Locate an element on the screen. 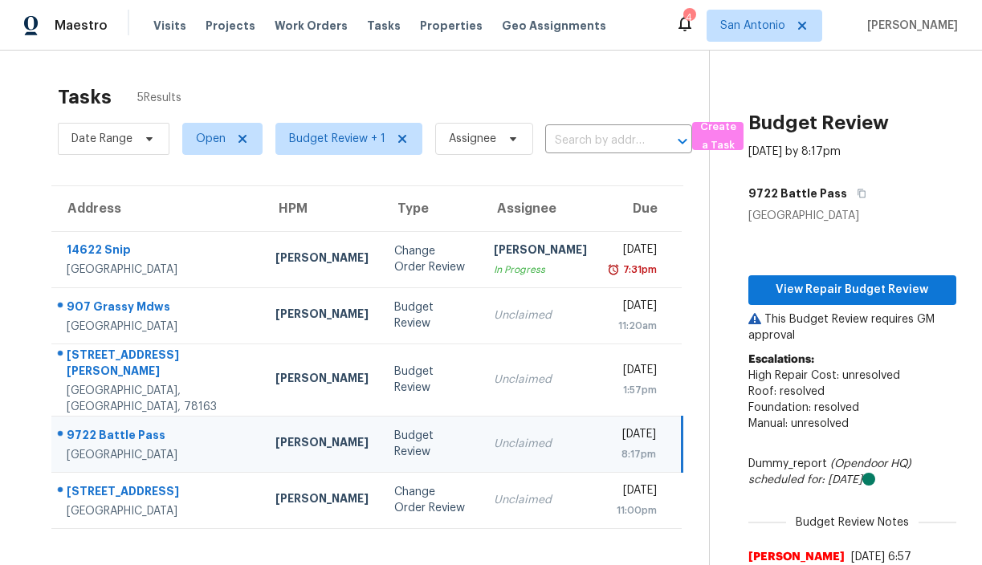 The height and width of the screenshot is (565, 982). div: 11:20am is located at coordinates (634, 326).